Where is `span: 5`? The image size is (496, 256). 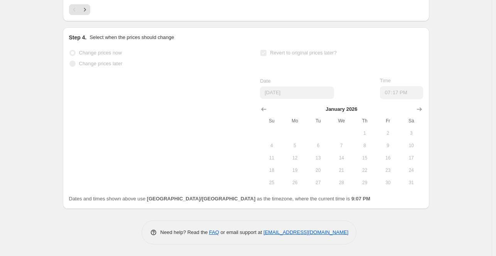
span: 5 is located at coordinates (295, 145).